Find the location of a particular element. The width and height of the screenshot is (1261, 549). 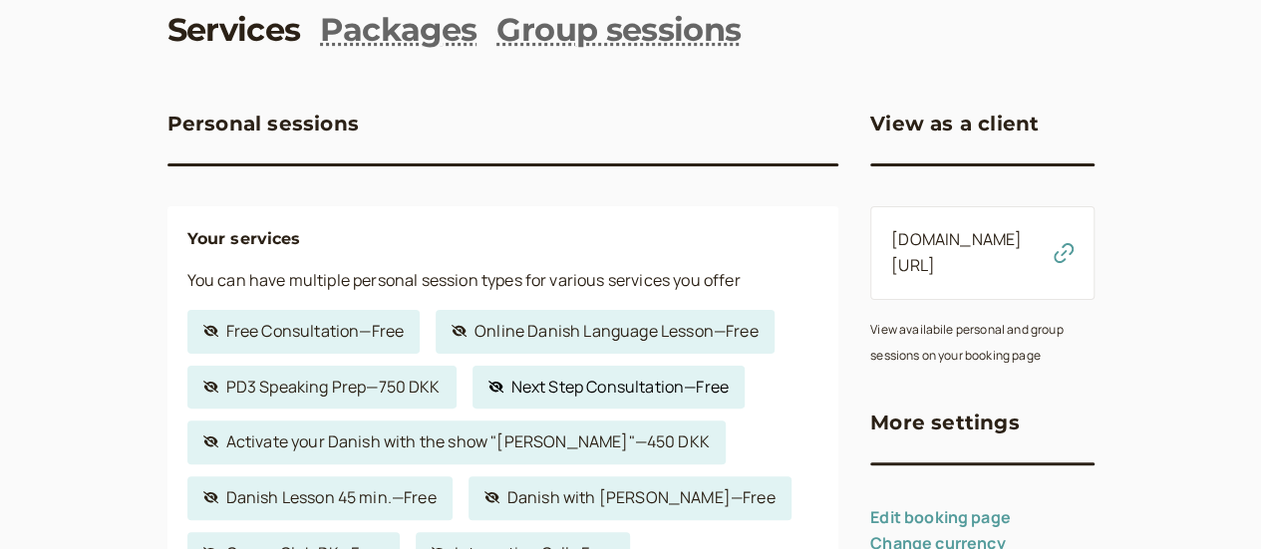

a: Edit booking page is located at coordinates (940, 517).